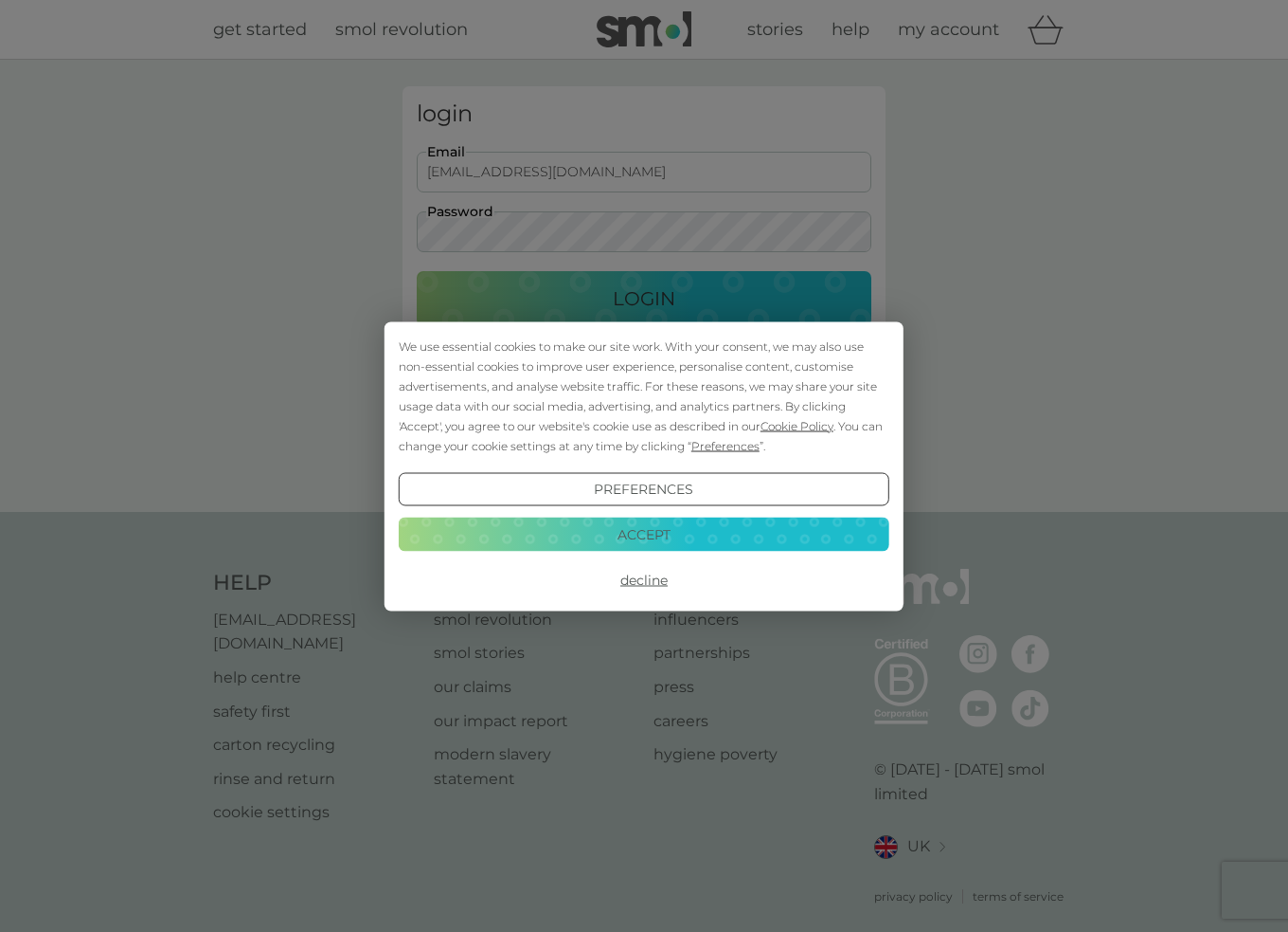 The image size is (1288, 932). I want to click on span: Cookie Policy, so click(796, 425).